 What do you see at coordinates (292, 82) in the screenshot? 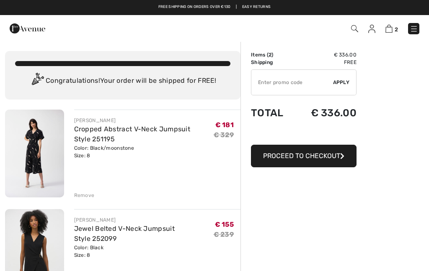
I see `input: Promo code` at bounding box center [292, 82].